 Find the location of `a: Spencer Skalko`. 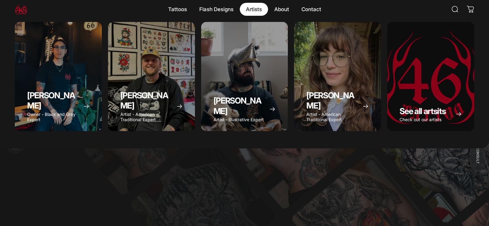

a: Spencer Skalko is located at coordinates (152, 76).